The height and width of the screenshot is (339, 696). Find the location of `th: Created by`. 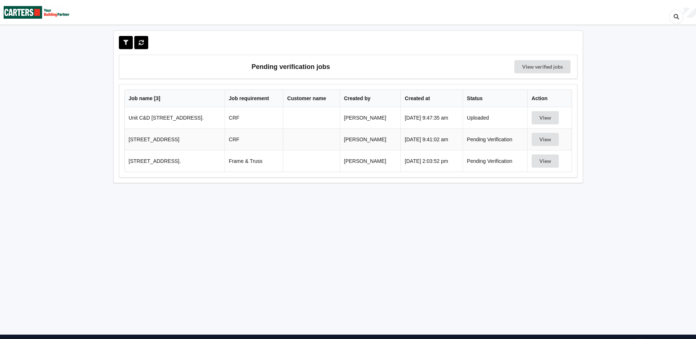

th: Created by is located at coordinates (370, 98).